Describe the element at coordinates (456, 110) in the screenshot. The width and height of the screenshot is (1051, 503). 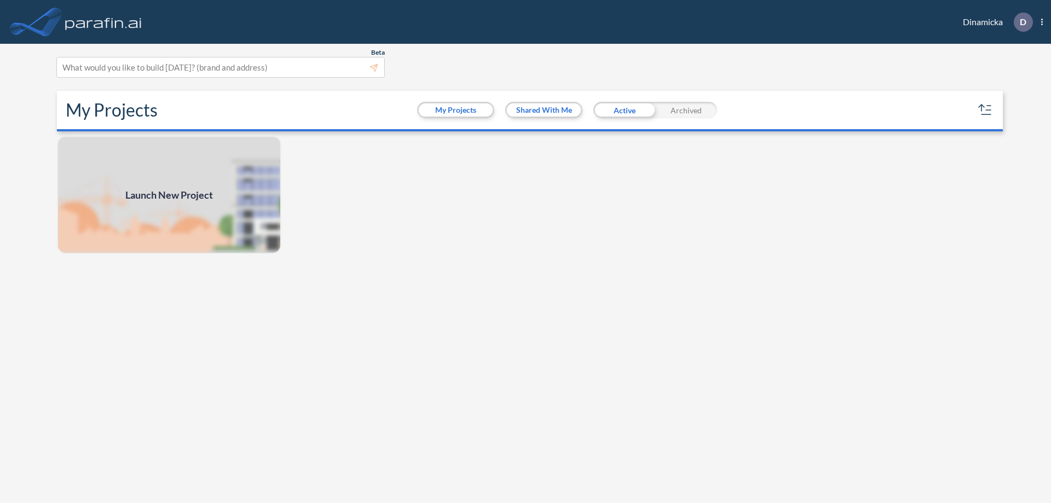
I see `button: My Projects` at that location.